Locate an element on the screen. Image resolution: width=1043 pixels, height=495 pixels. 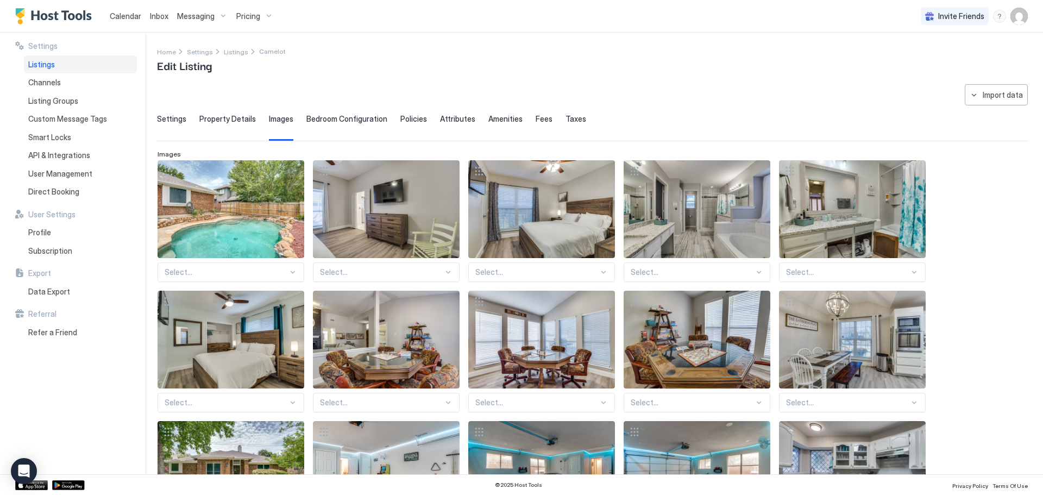
span: Smart Locks is located at coordinates (49, 137).